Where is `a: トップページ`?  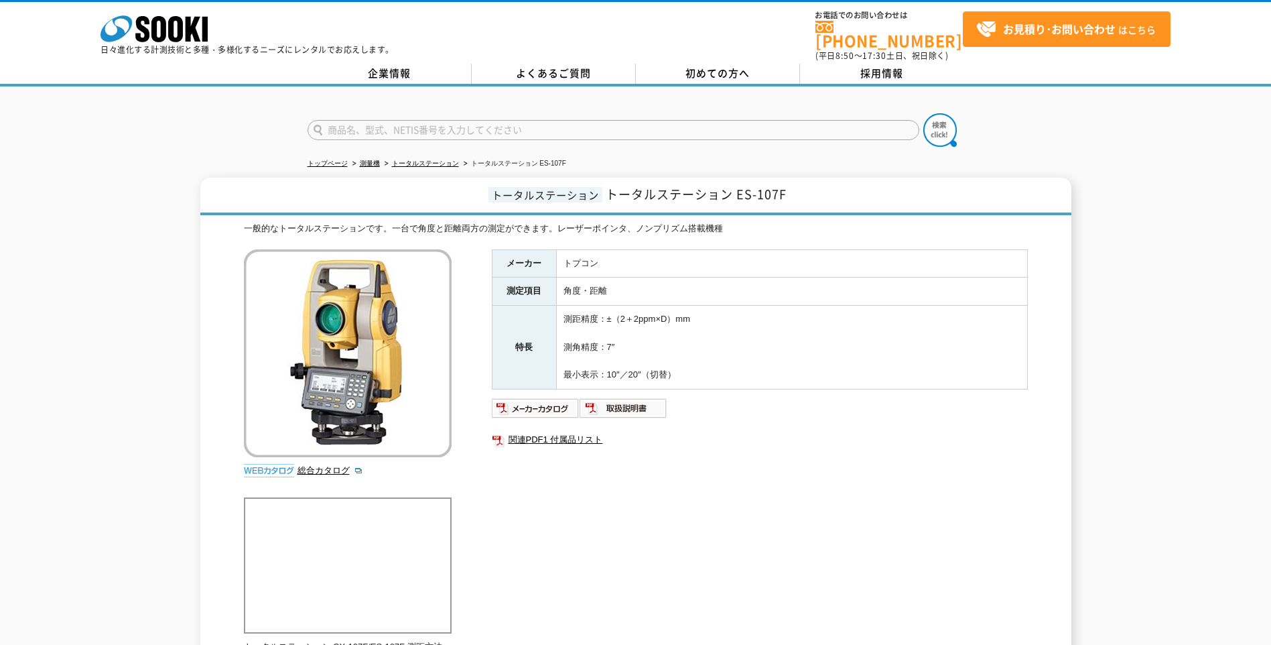 a: トップページ is located at coordinates (328, 163).